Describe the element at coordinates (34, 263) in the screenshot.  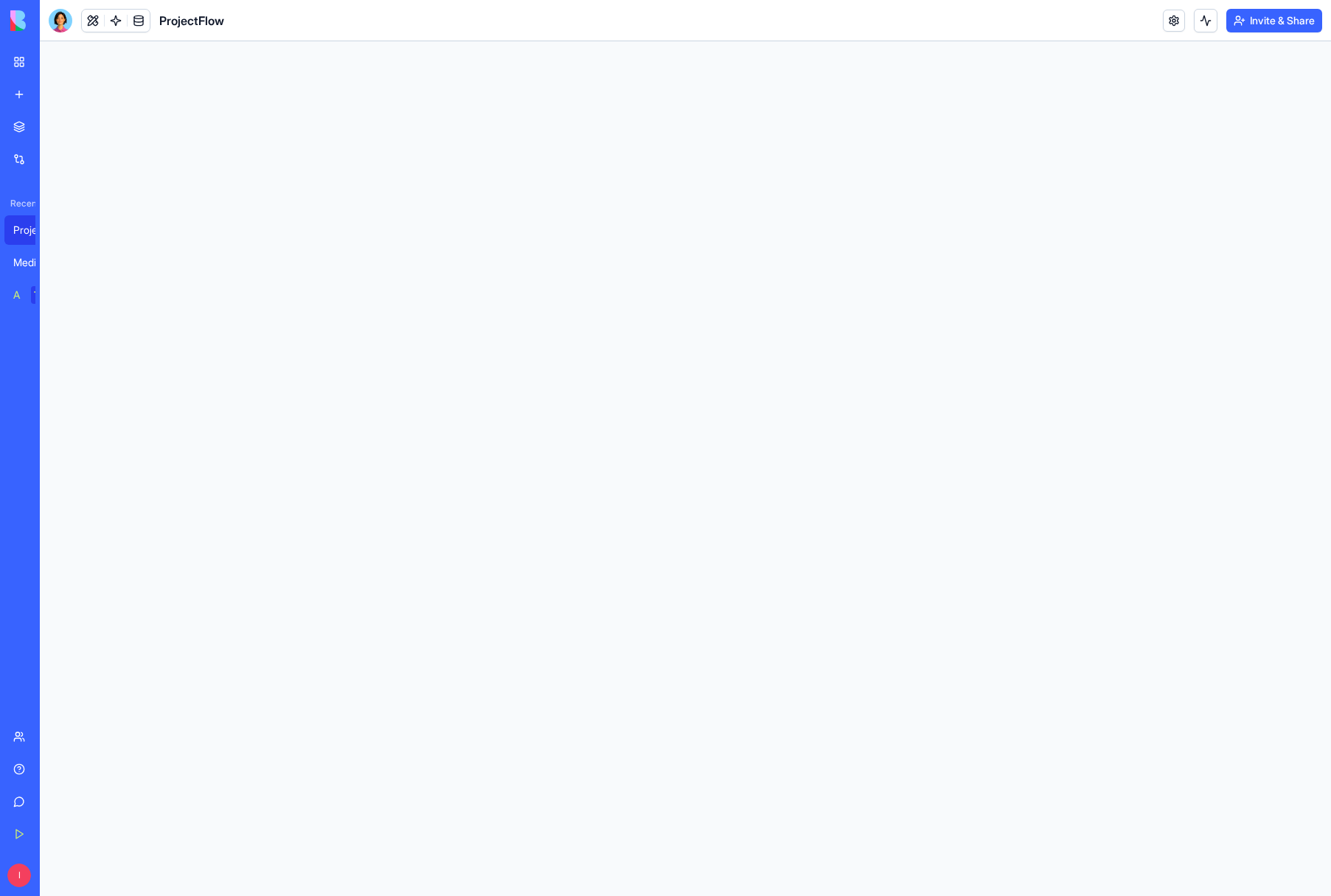
I see `a: Media Agency Worksheet` at that location.